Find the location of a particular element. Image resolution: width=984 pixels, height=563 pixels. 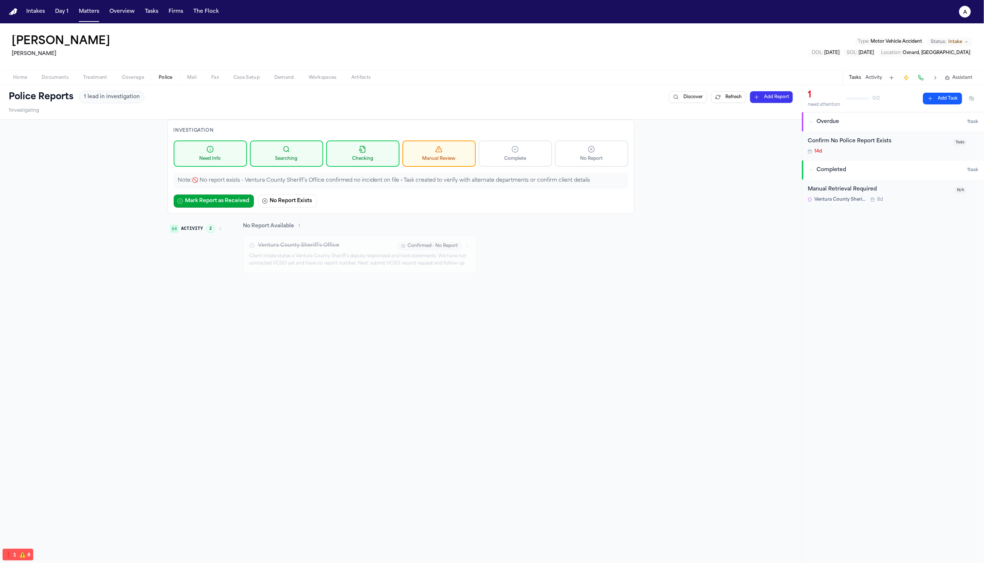

span: Ventura County Sheriff’s Office is located at coordinates (840, 200).